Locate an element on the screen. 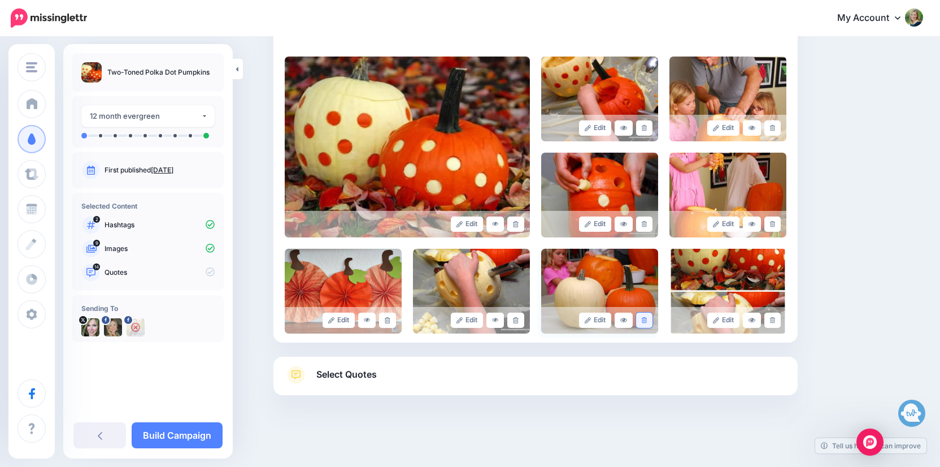 This screenshot has width=940, height=467. button: 12 month evergreen is located at coordinates (148, 116).